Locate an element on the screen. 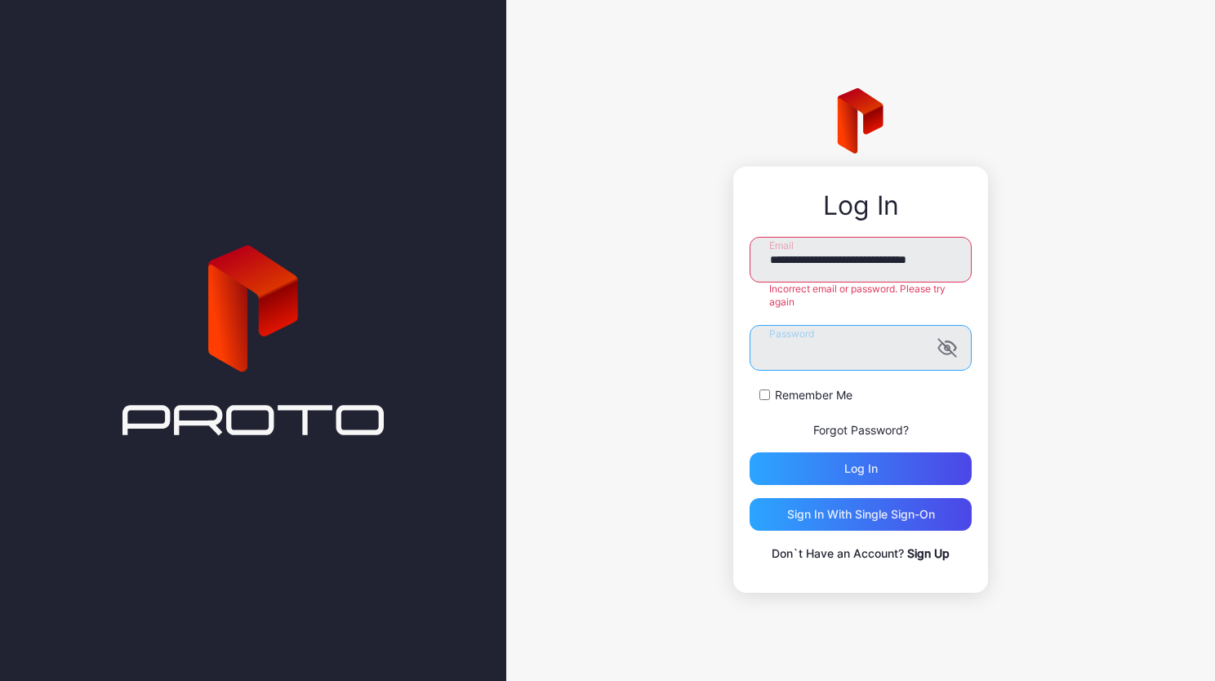 Image resolution: width=1215 pixels, height=681 pixels. a: Sign Up is located at coordinates (928, 553).